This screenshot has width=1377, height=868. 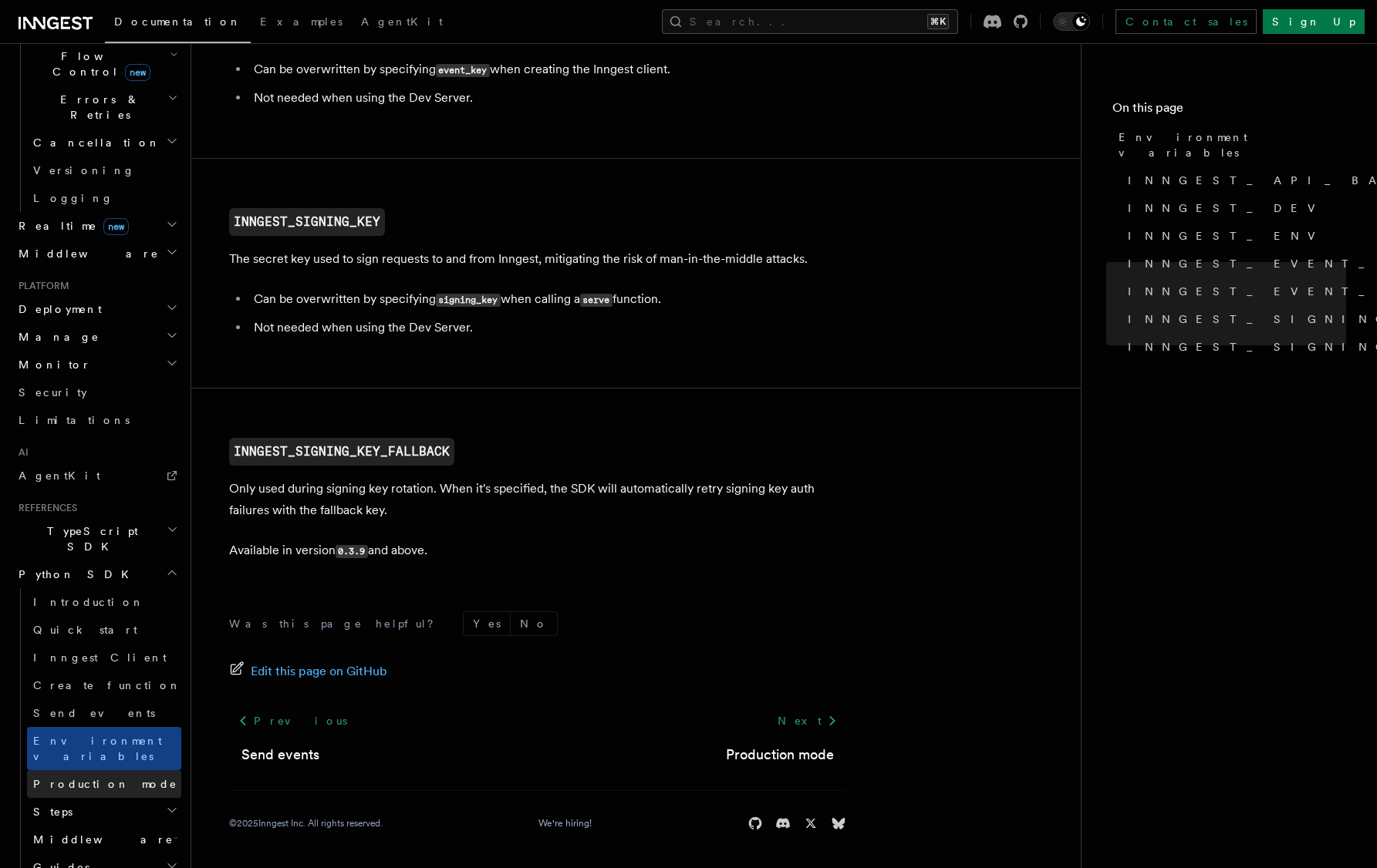 What do you see at coordinates (1226, 236) in the screenshot?
I see `span: INNGEST_ENV` at bounding box center [1226, 236].